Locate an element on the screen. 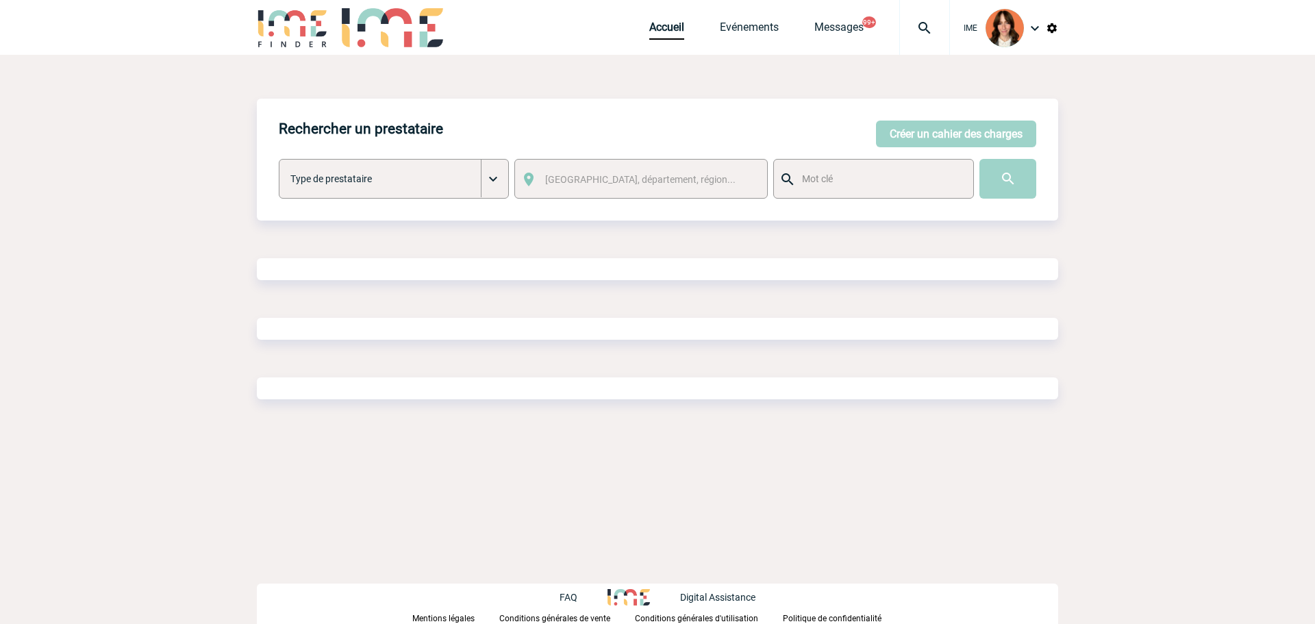 This screenshot has width=1315, height=624. img: 94396-2.png is located at coordinates (1005, 28).